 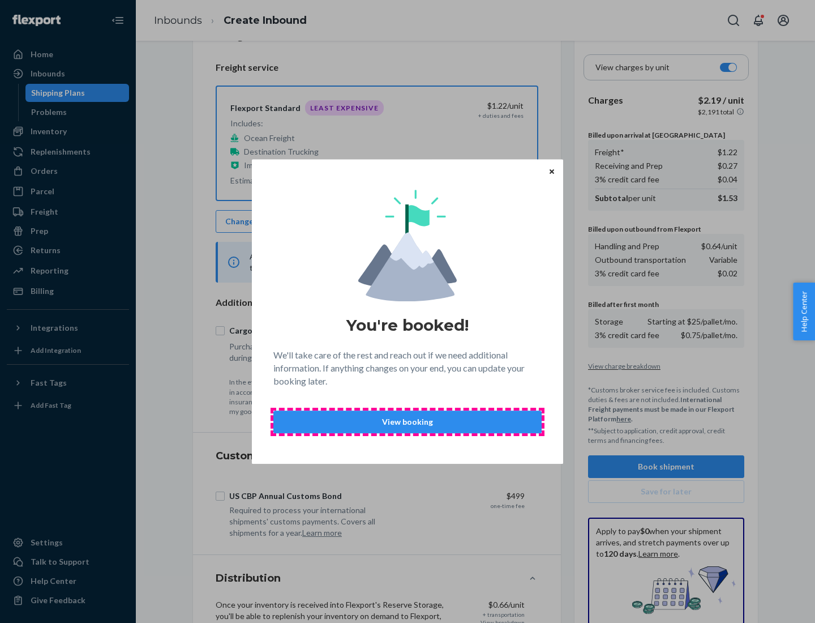 What do you see at coordinates (408, 422) in the screenshot?
I see `p: View booking` at bounding box center [408, 422].